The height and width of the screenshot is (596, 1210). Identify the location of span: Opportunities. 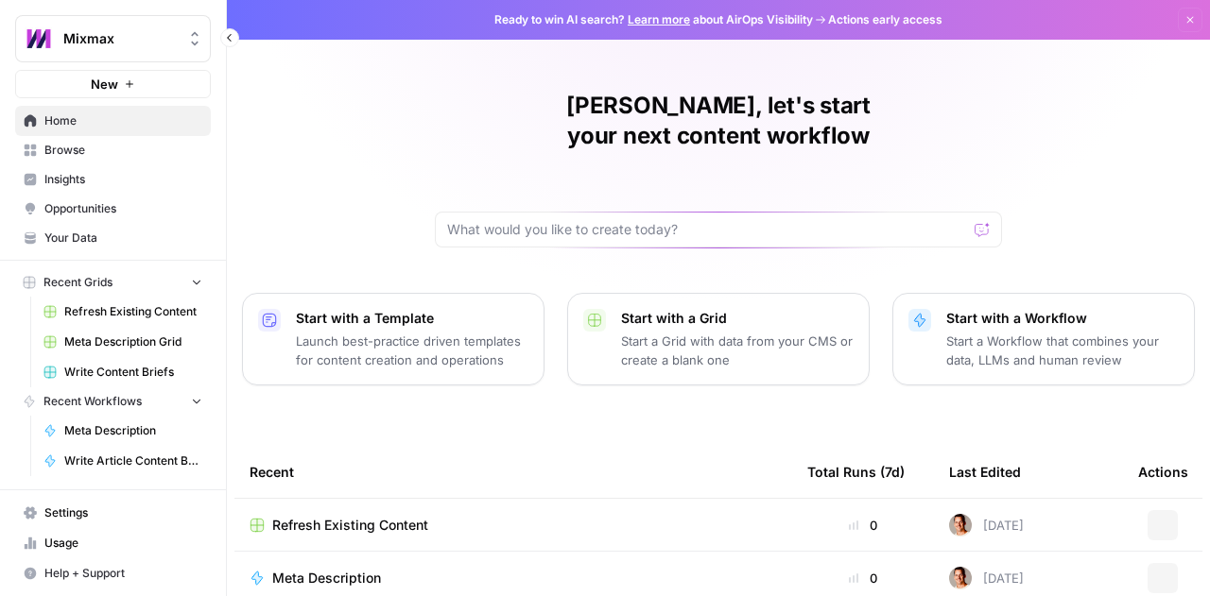
(123, 209).